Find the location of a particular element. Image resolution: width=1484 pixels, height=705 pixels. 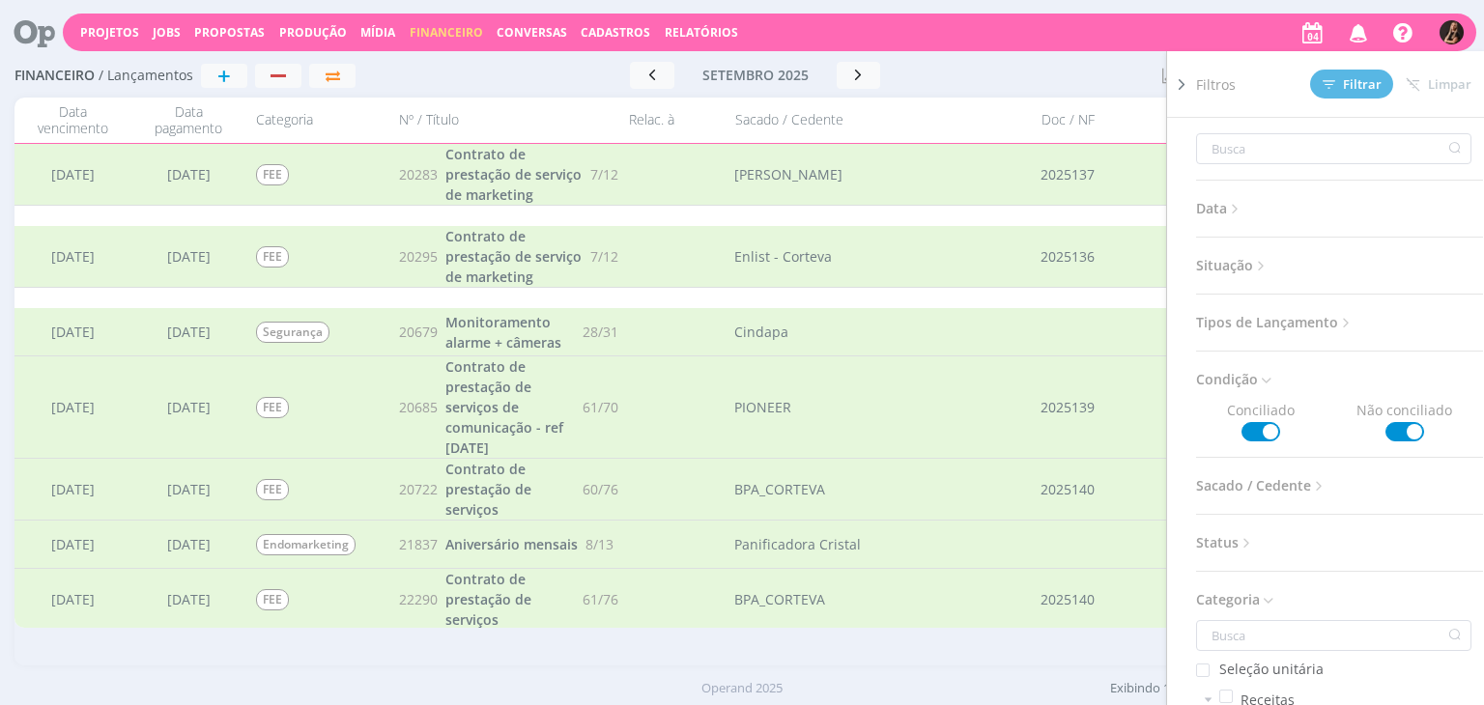

div: Data vencimento is located at coordinates (72, 120).